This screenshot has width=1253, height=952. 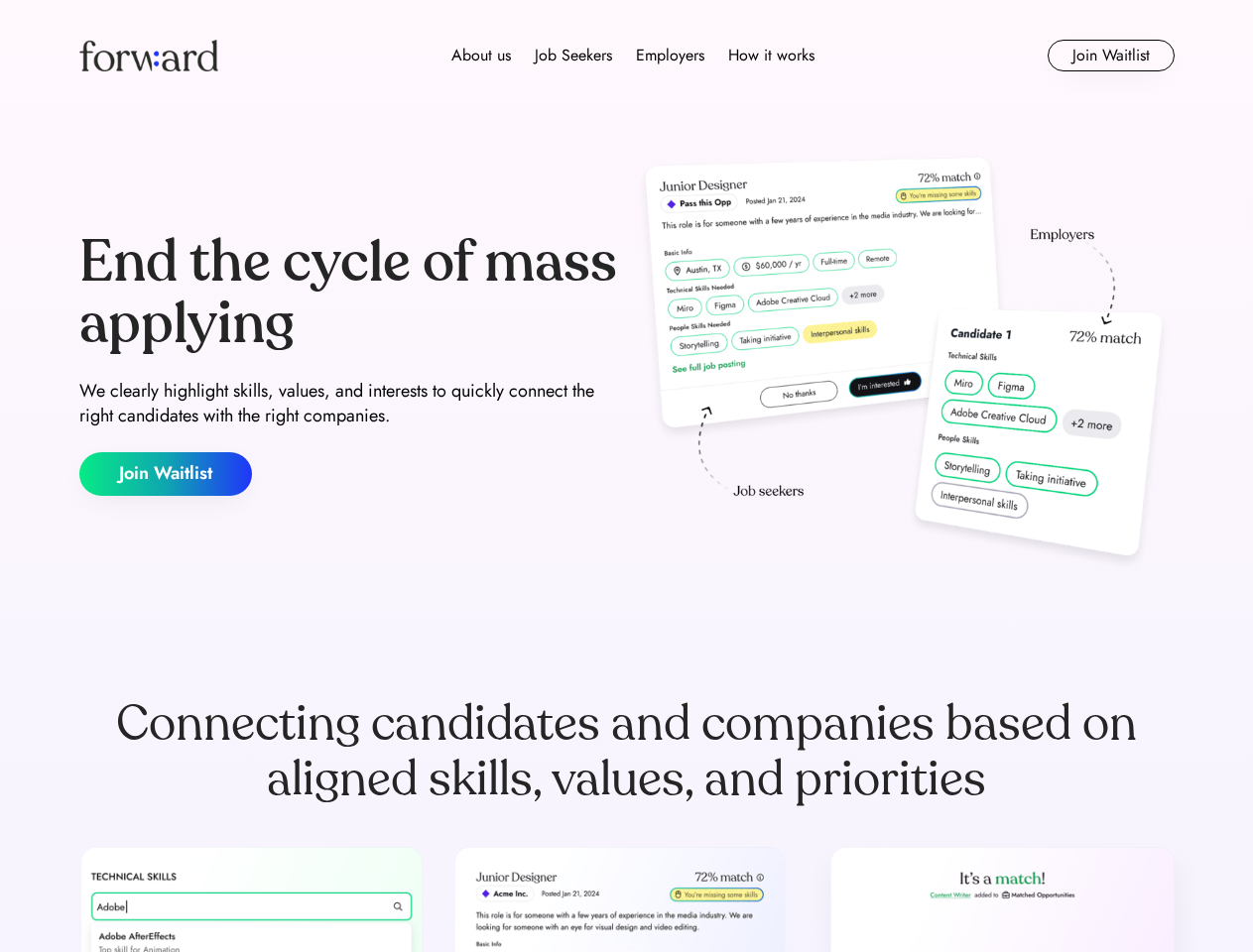 I want to click on div: We clearly highlight skills, values, and interests to quickly connect the right candidates with t..., so click(x=349, y=404).